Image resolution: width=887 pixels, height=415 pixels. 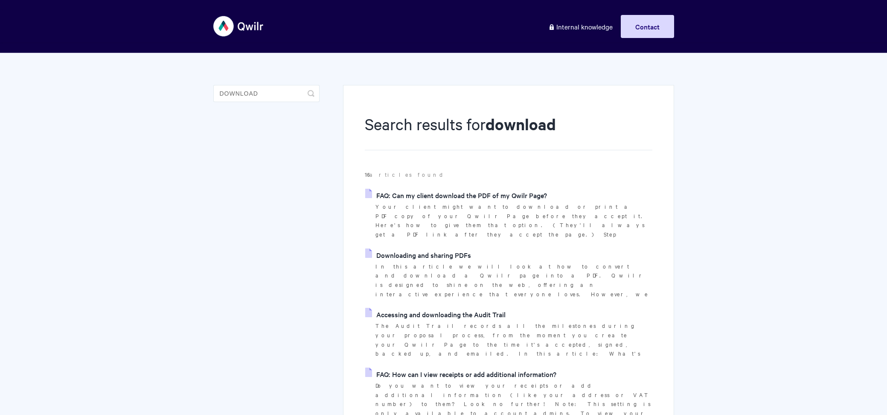 What do you see at coordinates (435, 314) in the screenshot?
I see `a: Accessing and downloading the Audit Trail` at bounding box center [435, 314].